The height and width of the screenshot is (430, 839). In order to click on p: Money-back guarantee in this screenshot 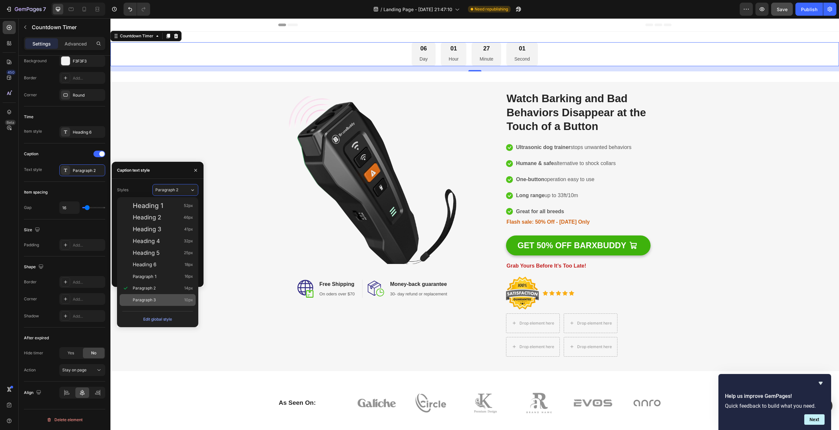, I will do `click(308, 266)`.